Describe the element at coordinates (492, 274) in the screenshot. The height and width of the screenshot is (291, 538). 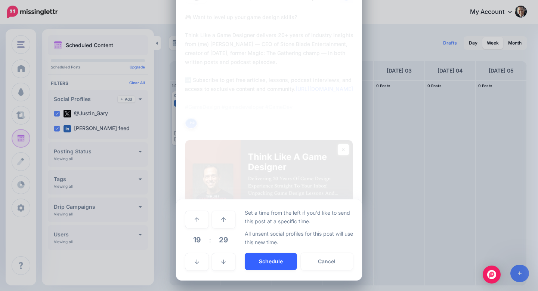
I see `div: Open Intercom Messenger` at that location.